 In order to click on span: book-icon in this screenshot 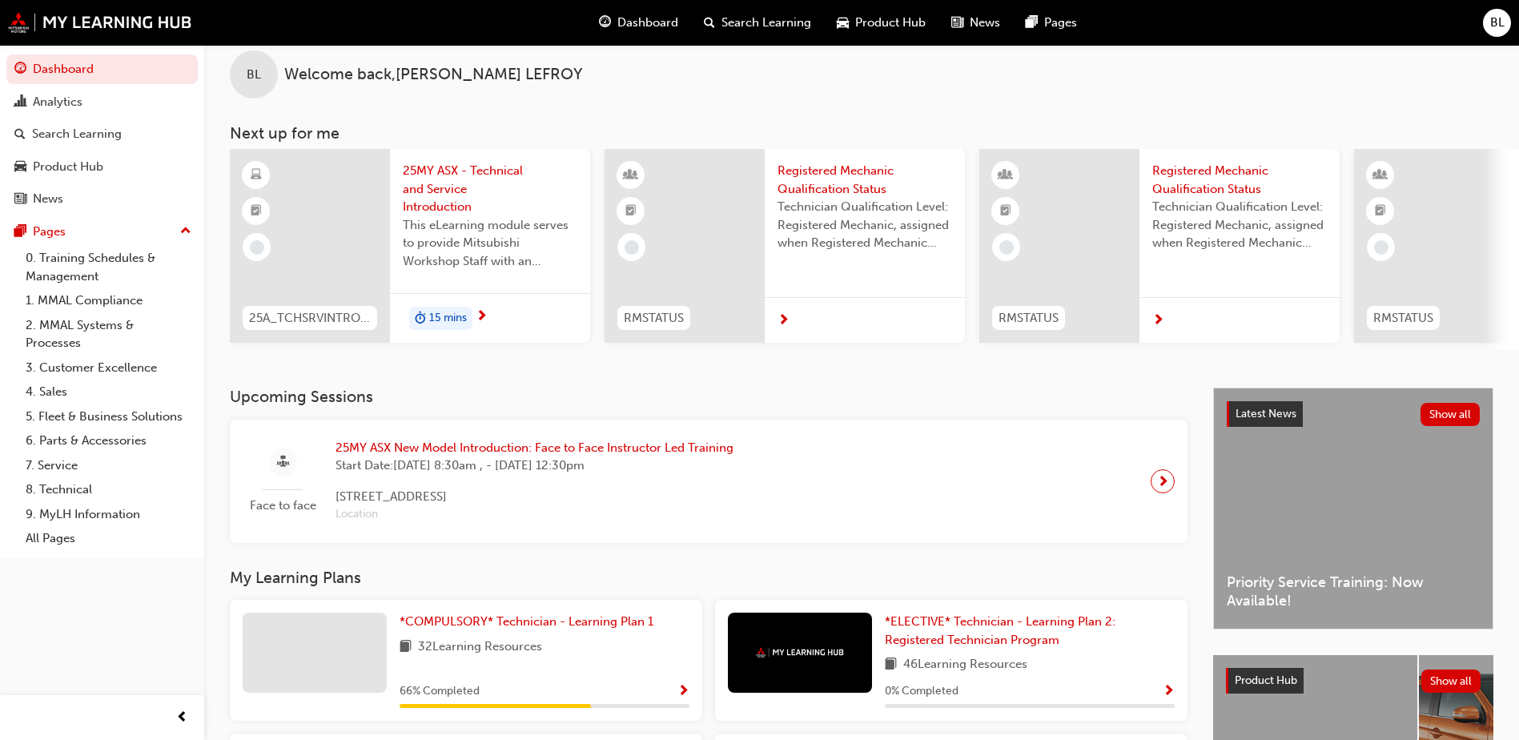, I will do `click(891, 665)`.